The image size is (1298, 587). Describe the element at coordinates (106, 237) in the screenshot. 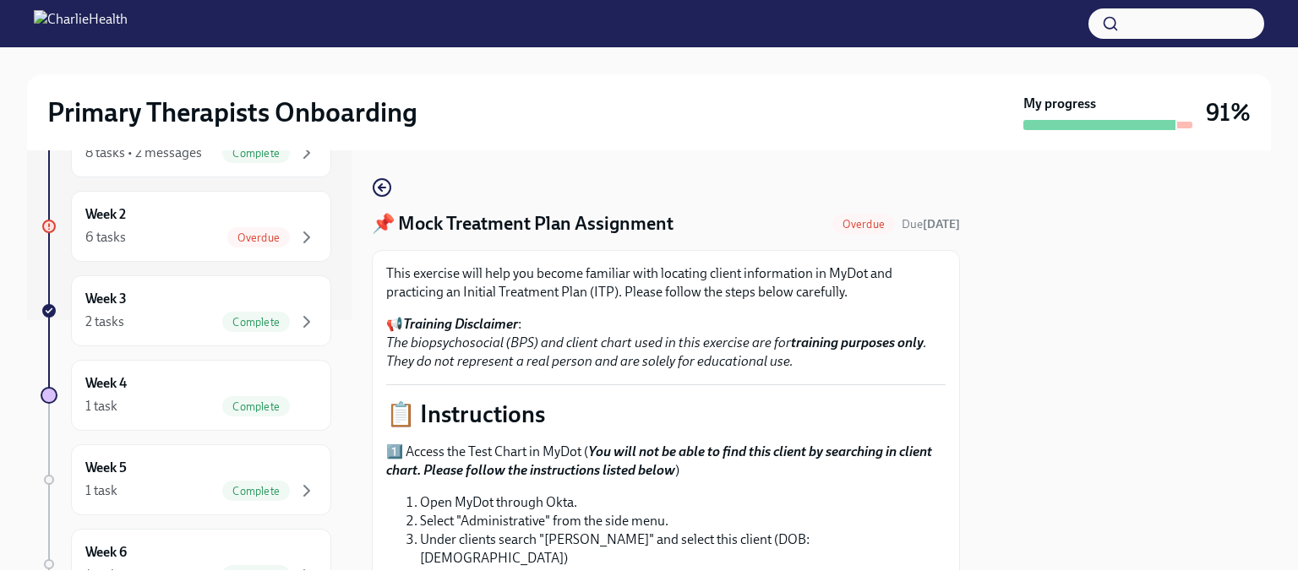

I see `div: 6 tasks` at that location.